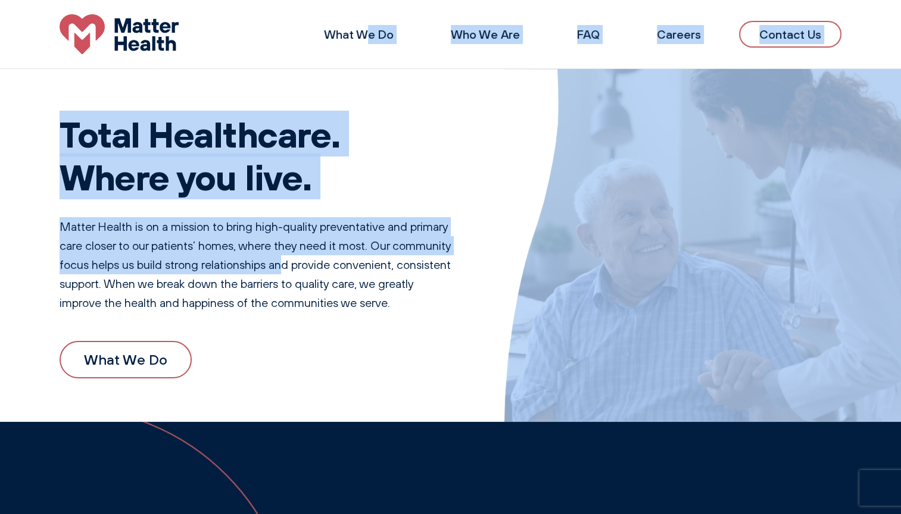 Image resolution: width=901 pixels, height=514 pixels. What do you see at coordinates (258, 155) in the screenshot?
I see `h1: Total Healthcare. Where you live.` at bounding box center [258, 155].